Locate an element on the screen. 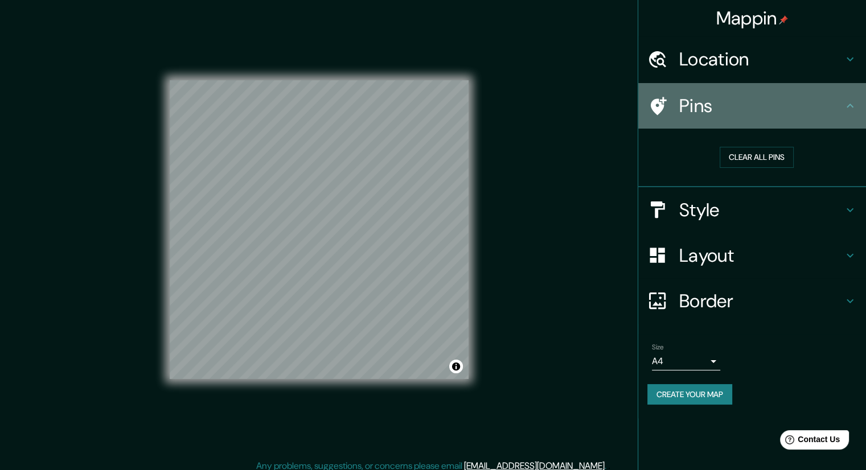  button: Create your map is located at coordinates (689, 394).